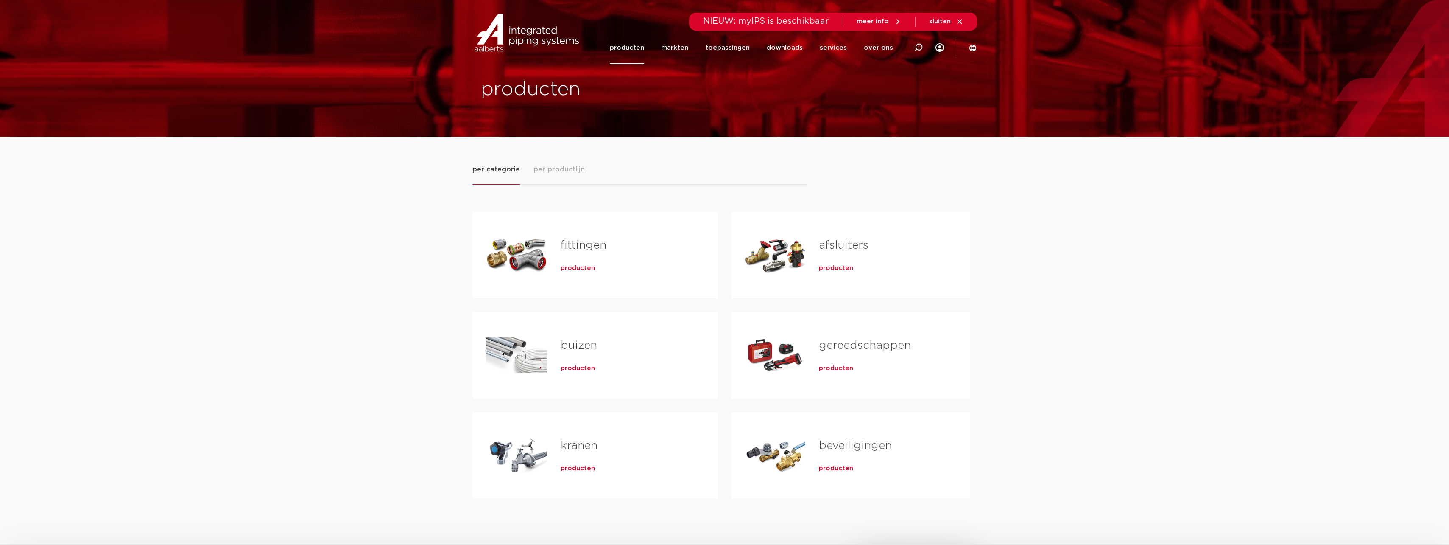 Image resolution: width=1449 pixels, height=545 pixels. What do you see at coordinates (946, 22) in the screenshot?
I see `a: sluiten` at bounding box center [946, 22].